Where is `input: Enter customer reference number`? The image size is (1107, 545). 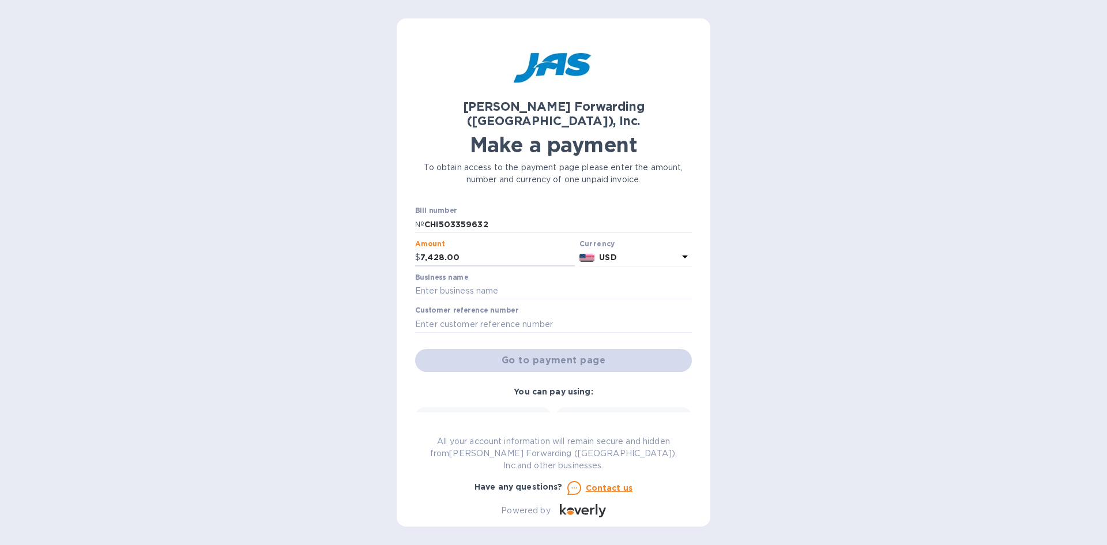
input: Enter customer reference number is located at coordinates (554, 324).